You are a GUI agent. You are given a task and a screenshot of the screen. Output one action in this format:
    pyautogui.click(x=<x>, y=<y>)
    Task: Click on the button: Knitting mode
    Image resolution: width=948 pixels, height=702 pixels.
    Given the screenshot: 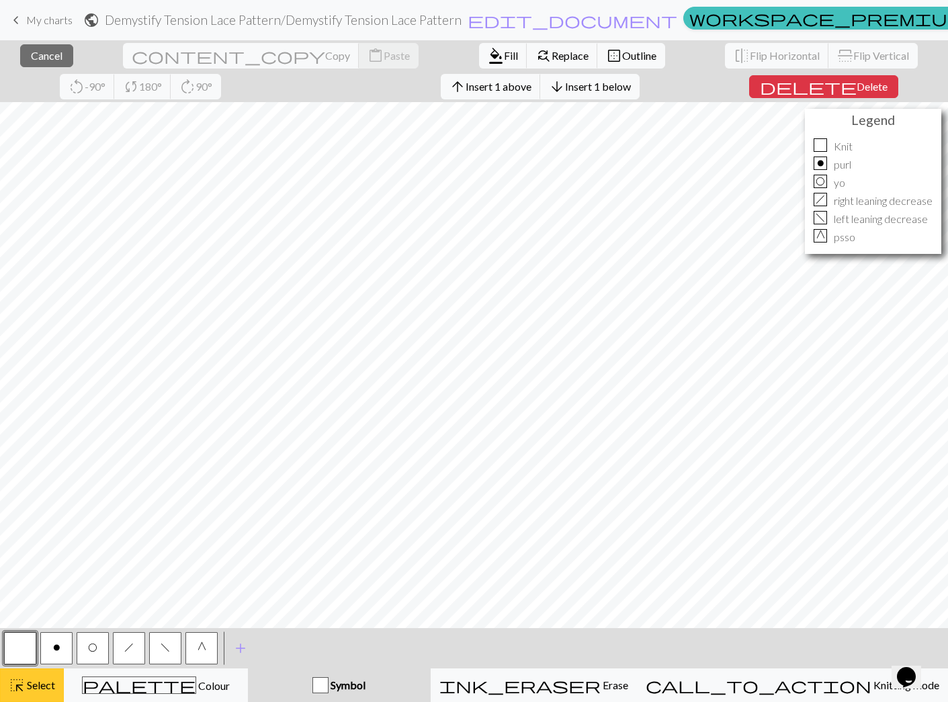 What is the action you would take?
    pyautogui.click(x=792, y=685)
    